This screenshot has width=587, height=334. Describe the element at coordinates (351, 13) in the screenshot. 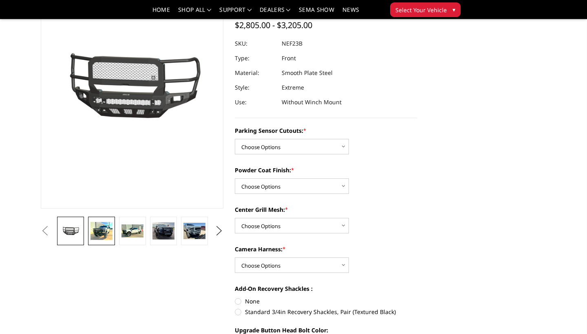

I see `a: News` at that location.